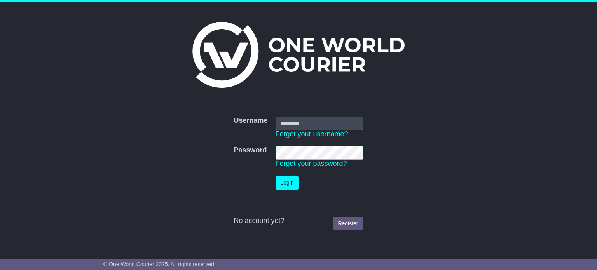 This screenshot has width=597, height=270. Describe the element at coordinates (287, 183) in the screenshot. I see `button: Login` at that location.